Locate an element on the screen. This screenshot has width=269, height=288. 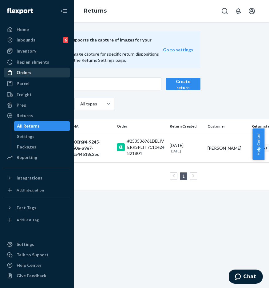
a: Inventory is located at coordinates (37, 51).